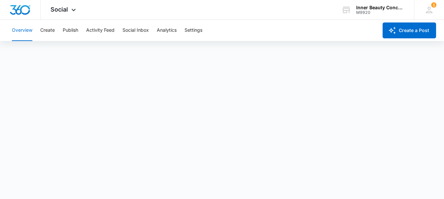 Image resolution: width=444 pixels, height=199 pixels. What do you see at coordinates (59, 9) in the screenshot?
I see `span: Social` at bounding box center [59, 9].